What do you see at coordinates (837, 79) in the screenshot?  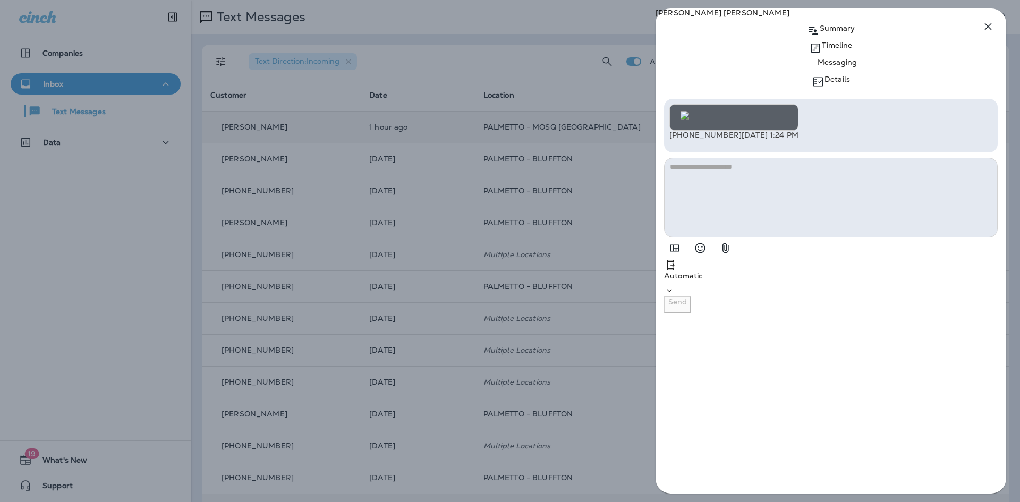 I see `p: Details` at bounding box center [837, 79].